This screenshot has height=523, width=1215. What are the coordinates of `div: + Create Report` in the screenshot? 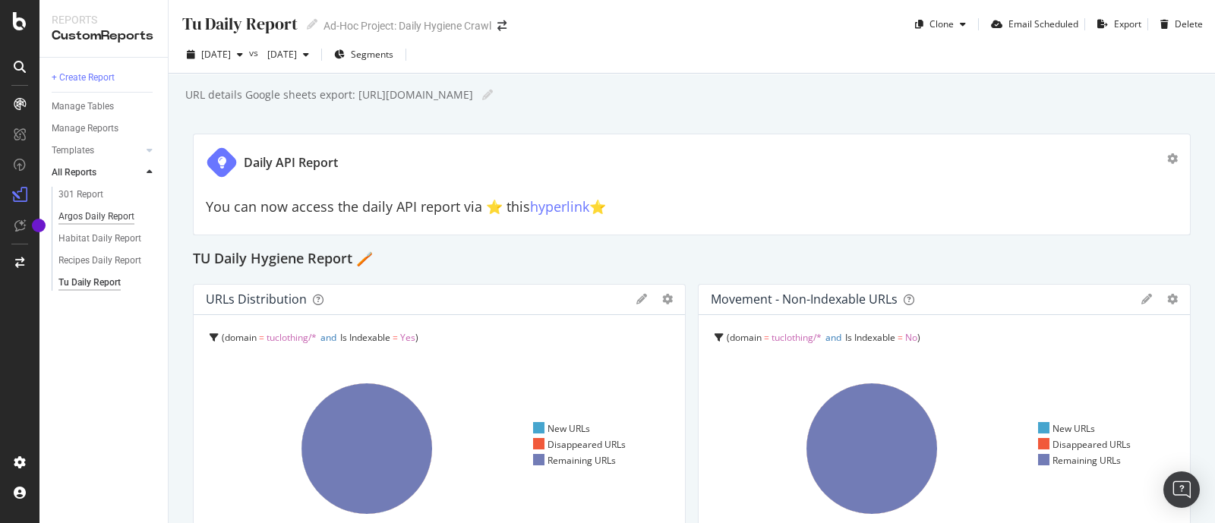 It's located at (83, 77).